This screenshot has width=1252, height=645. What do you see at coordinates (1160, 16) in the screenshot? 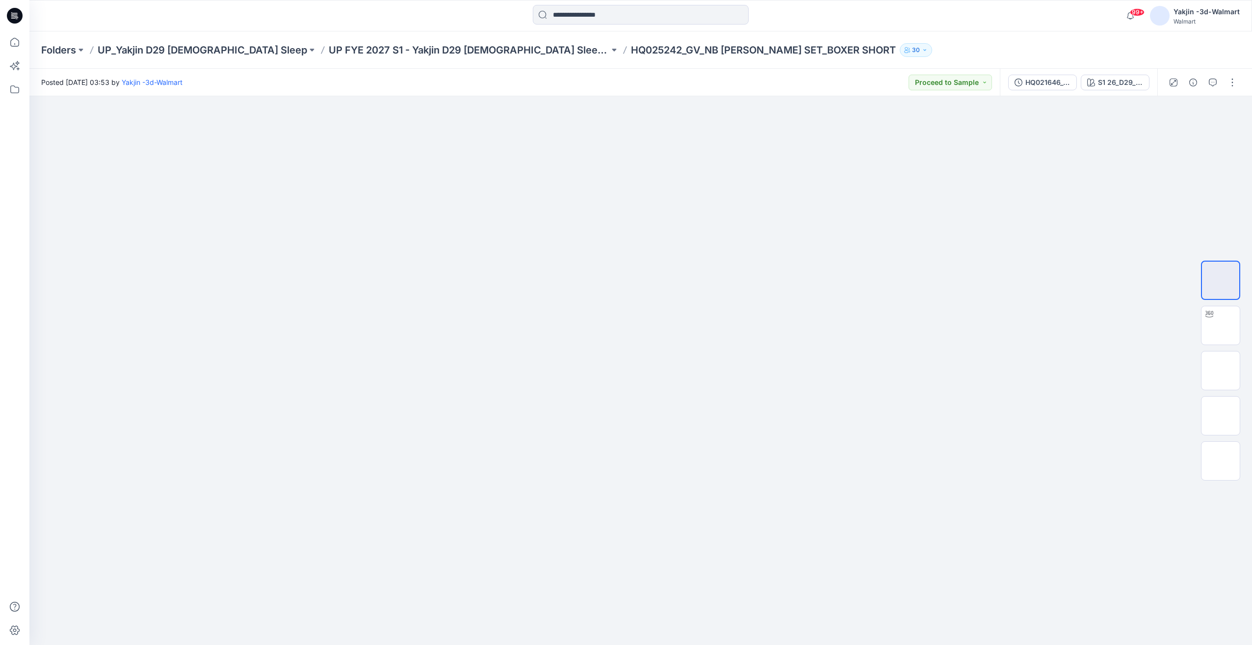
I see `img: avatar` at bounding box center [1160, 16].